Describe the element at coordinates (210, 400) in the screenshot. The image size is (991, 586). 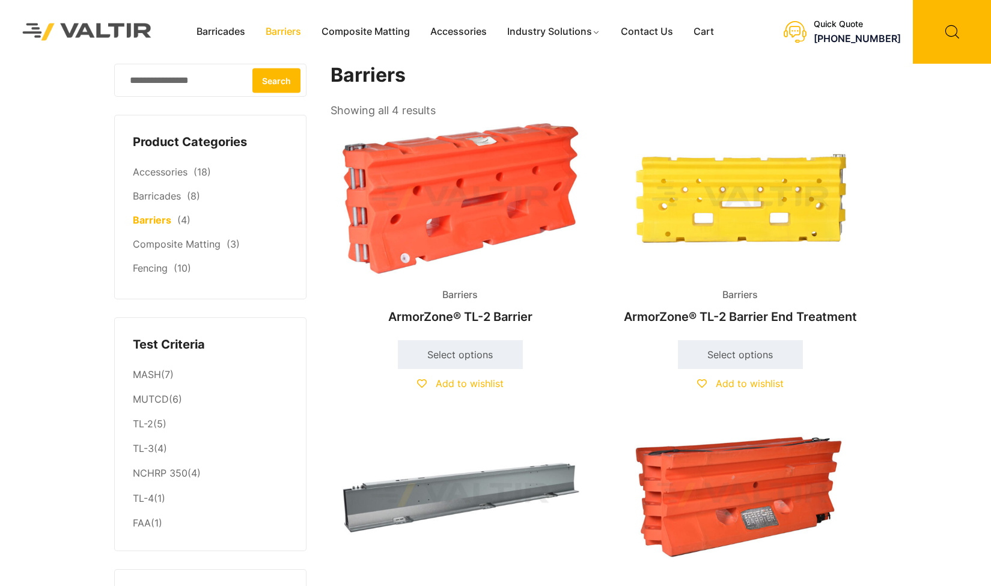
I see `li: (6)` at that location.